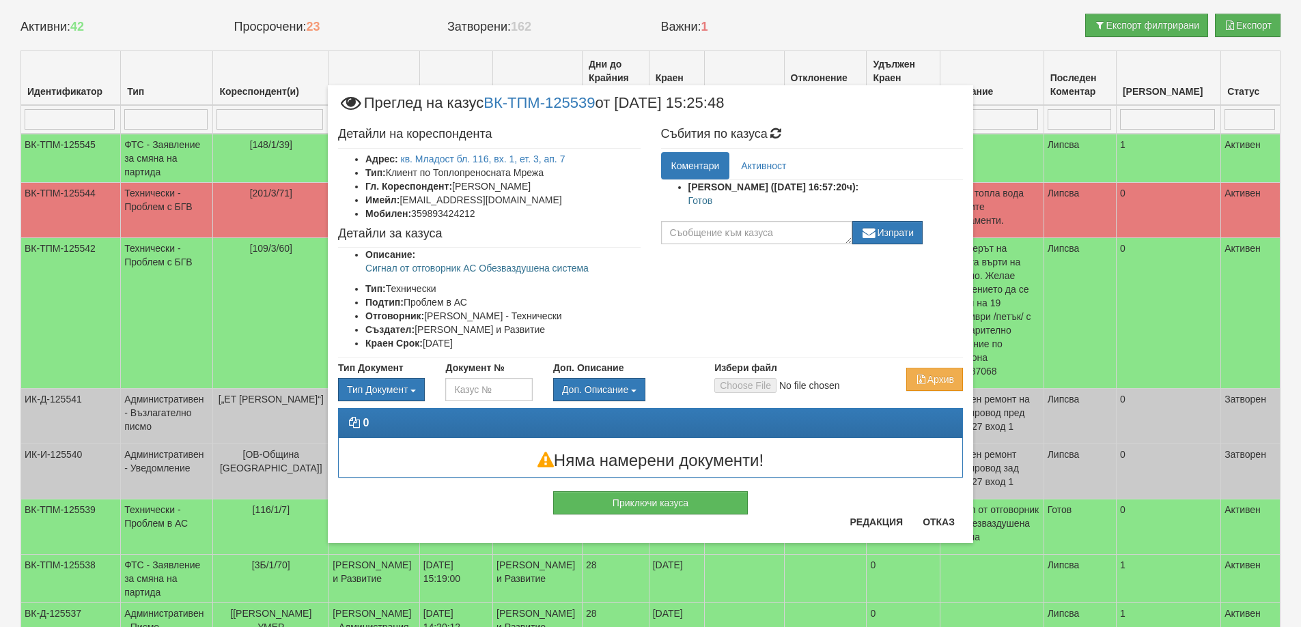 The height and width of the screenshot is (627, 1301). I want to click on b: Създател:, so click(390, 330).